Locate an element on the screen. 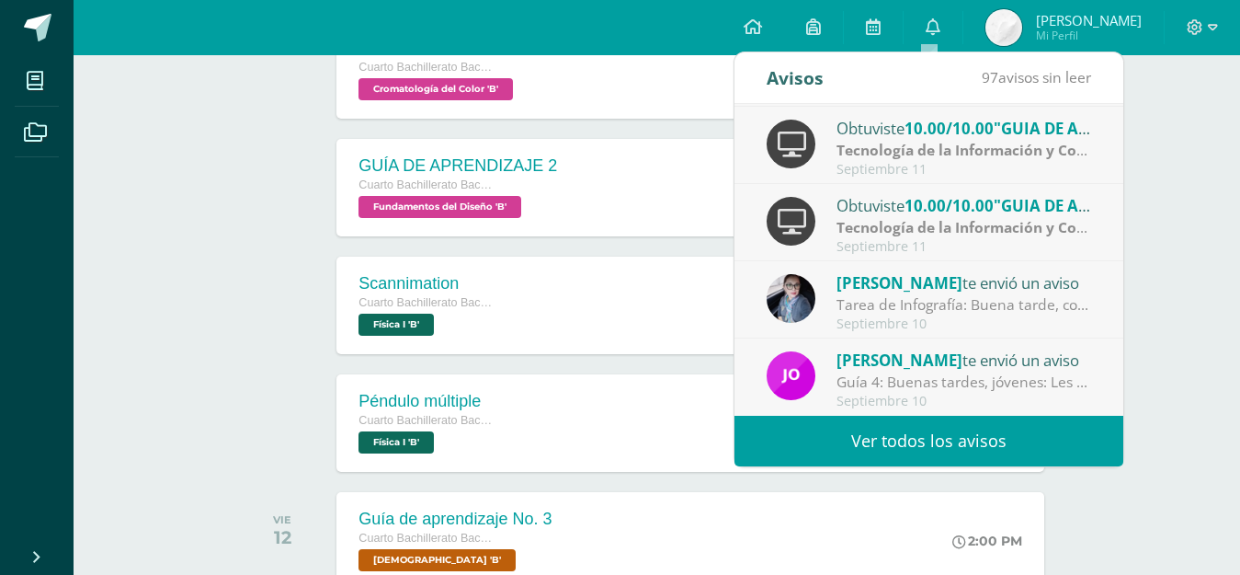  div: Guía de aprendizaje No. 3 is located at coordinates (455, 519).